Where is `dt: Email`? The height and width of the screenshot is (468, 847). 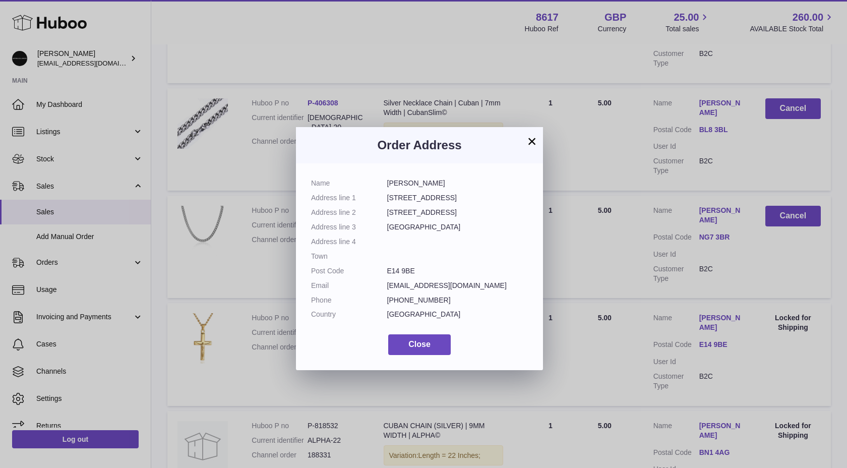 dt: Email is located at coordinates (349, 285).